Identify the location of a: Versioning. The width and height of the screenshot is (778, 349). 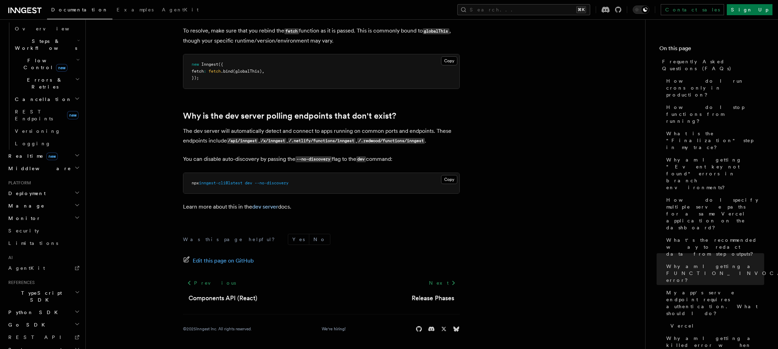
(47, 131).